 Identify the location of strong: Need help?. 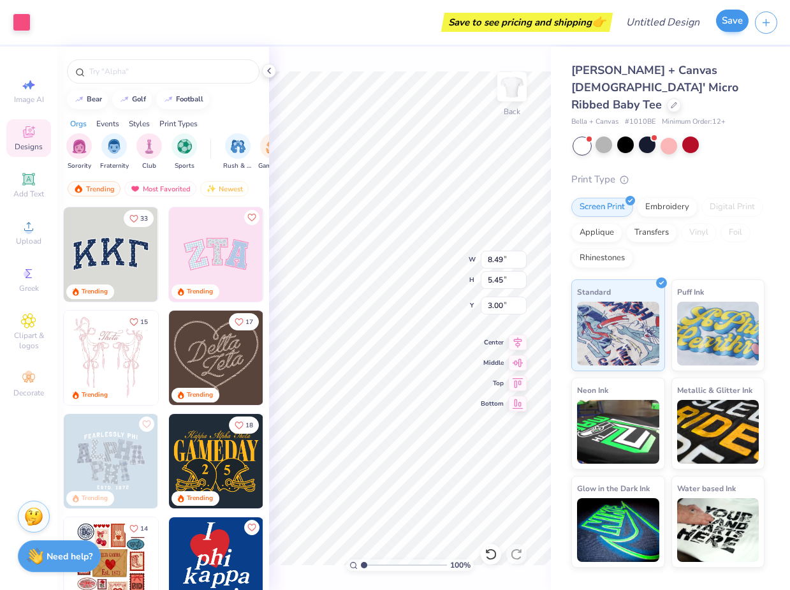
(69, 556).